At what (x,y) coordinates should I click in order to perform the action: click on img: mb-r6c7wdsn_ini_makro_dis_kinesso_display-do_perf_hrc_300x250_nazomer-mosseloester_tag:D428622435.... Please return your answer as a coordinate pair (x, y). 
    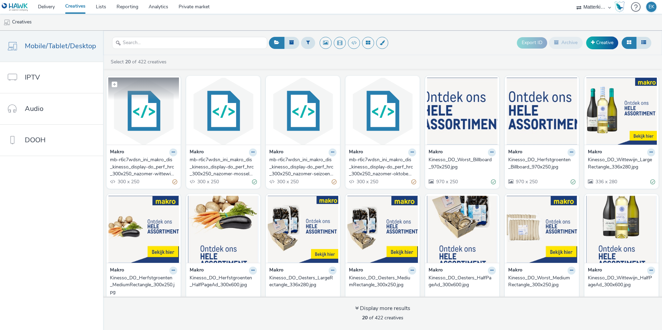
    Looking at the image, I should click on (223, 111).